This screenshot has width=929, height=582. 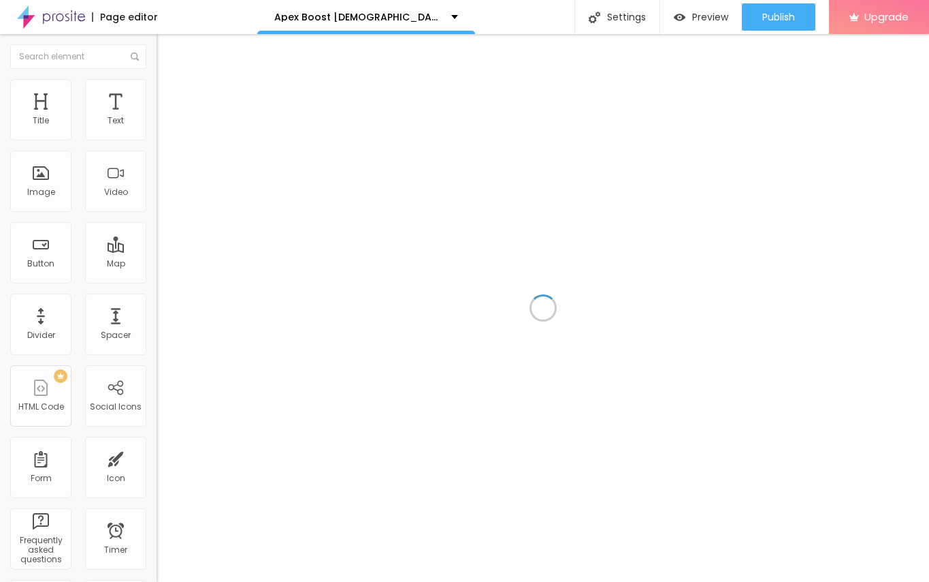 I want to click on div: HTML Code, so click(x=41, y=407).